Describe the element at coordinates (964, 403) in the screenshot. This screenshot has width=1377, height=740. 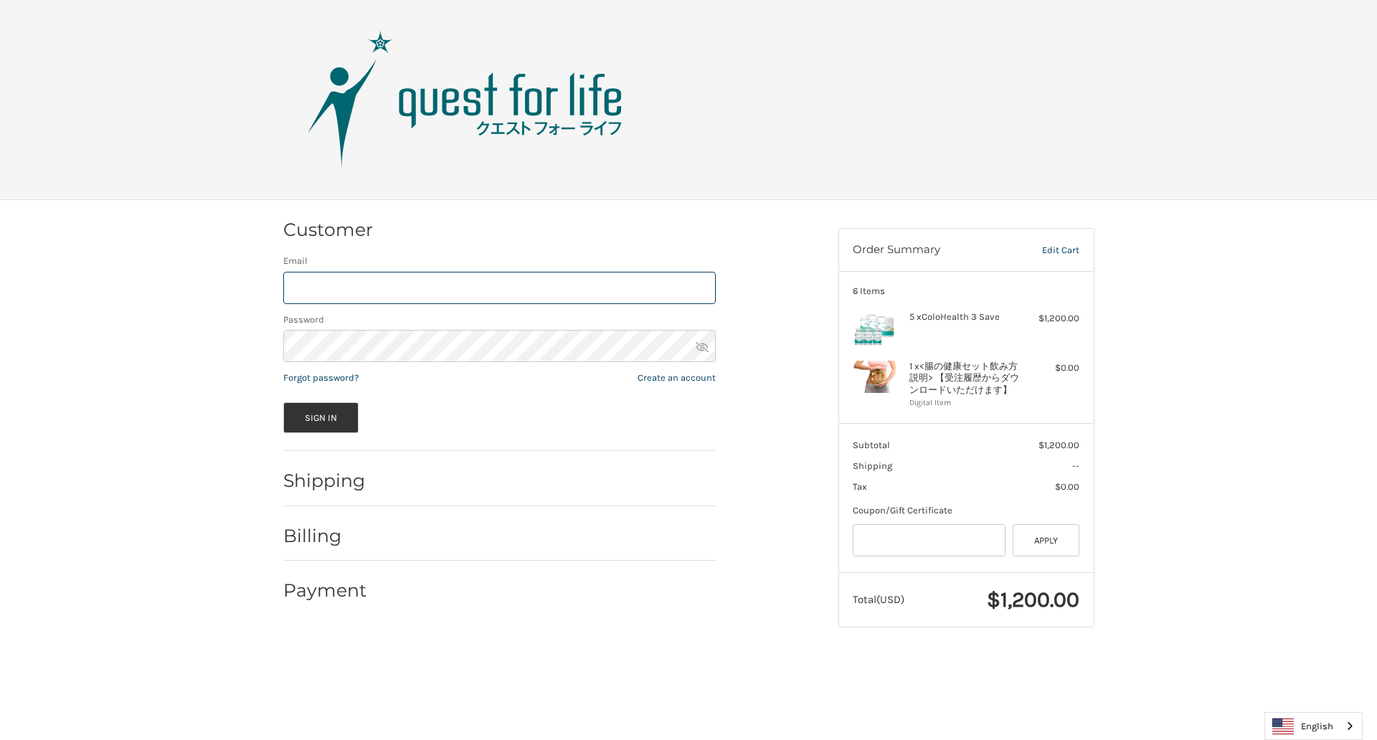
I see `li: Digital Item` at that location.